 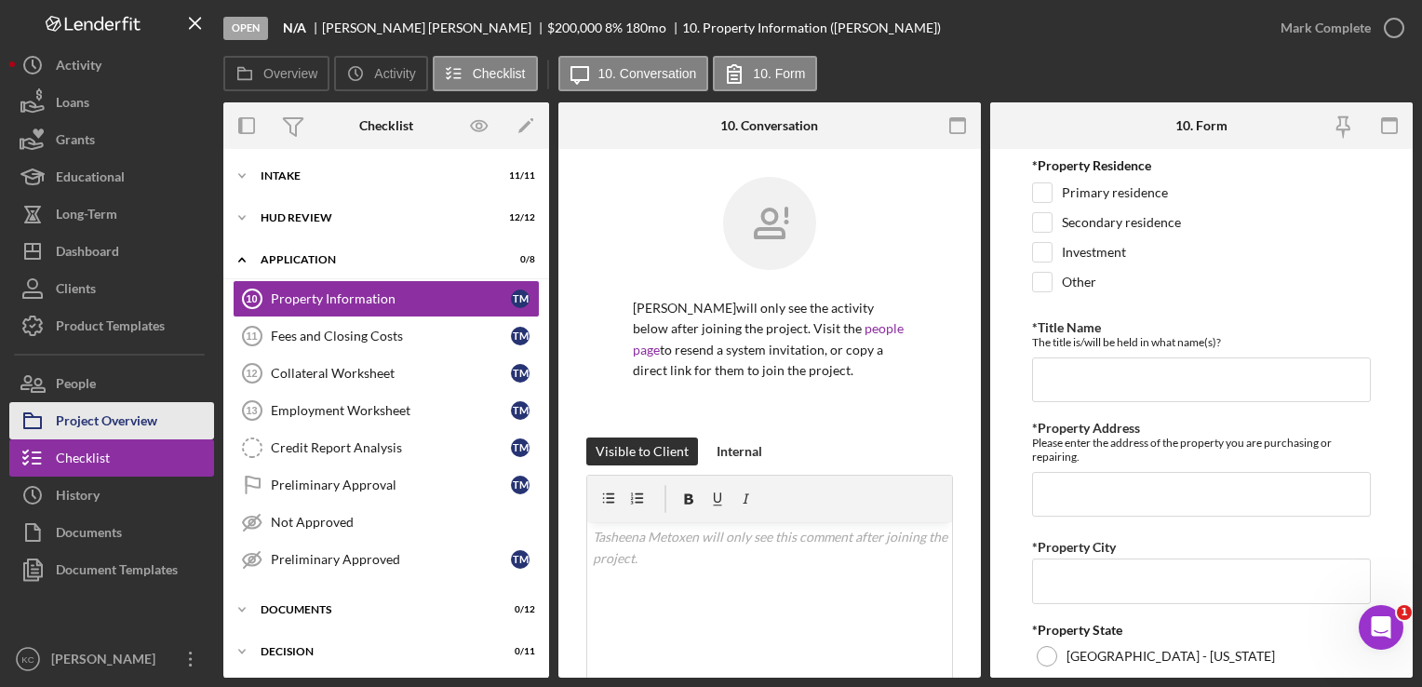 I want to click on div: People, so click(x=75, y=385).